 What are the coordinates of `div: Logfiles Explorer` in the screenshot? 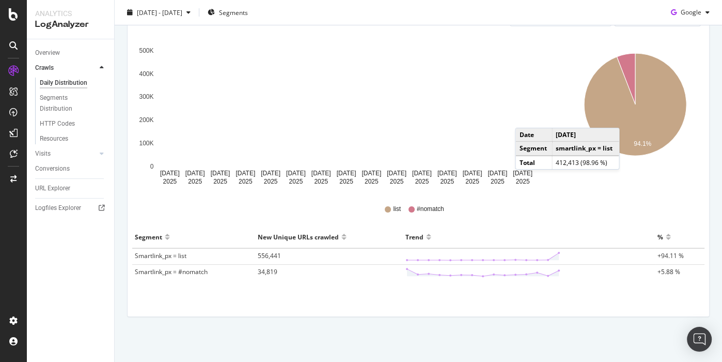 It's located at (58, 208).